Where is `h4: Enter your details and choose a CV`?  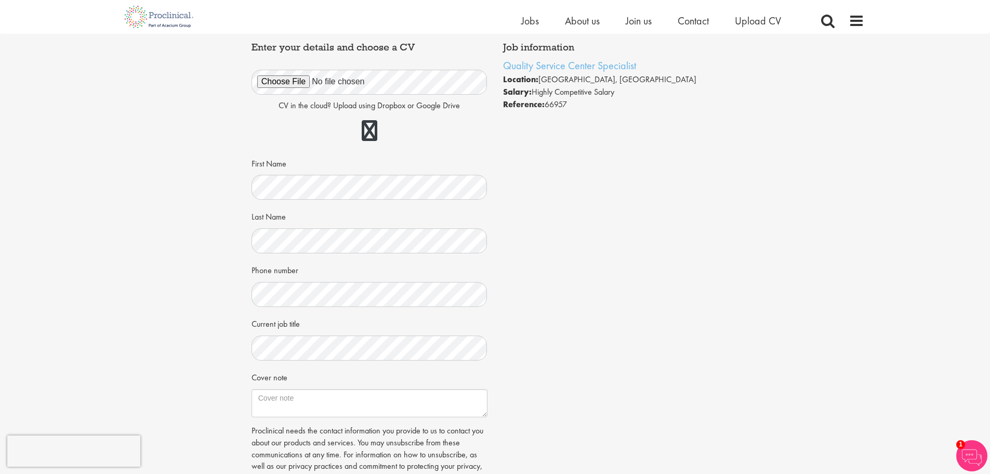 h4: Enter your details and choose a CV is located at coordinates (370, 47).